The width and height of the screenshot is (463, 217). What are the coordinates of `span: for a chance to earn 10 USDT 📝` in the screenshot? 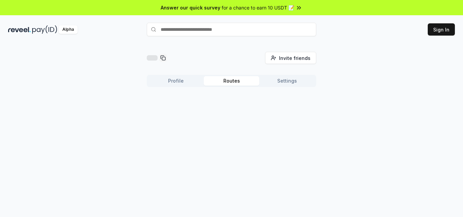 It's located at (258, 7).